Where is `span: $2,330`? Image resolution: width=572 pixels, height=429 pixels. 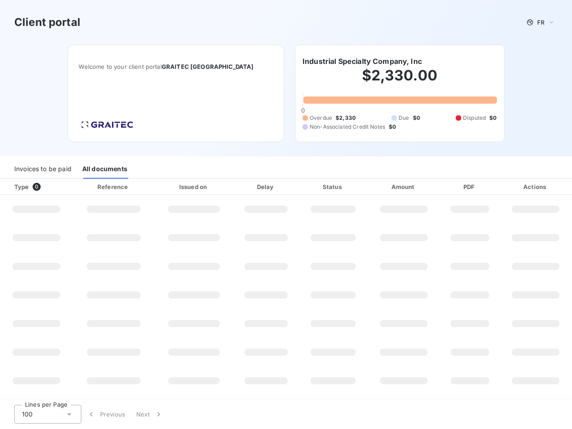
span: $2,330 is located at coordinates (345, 118).